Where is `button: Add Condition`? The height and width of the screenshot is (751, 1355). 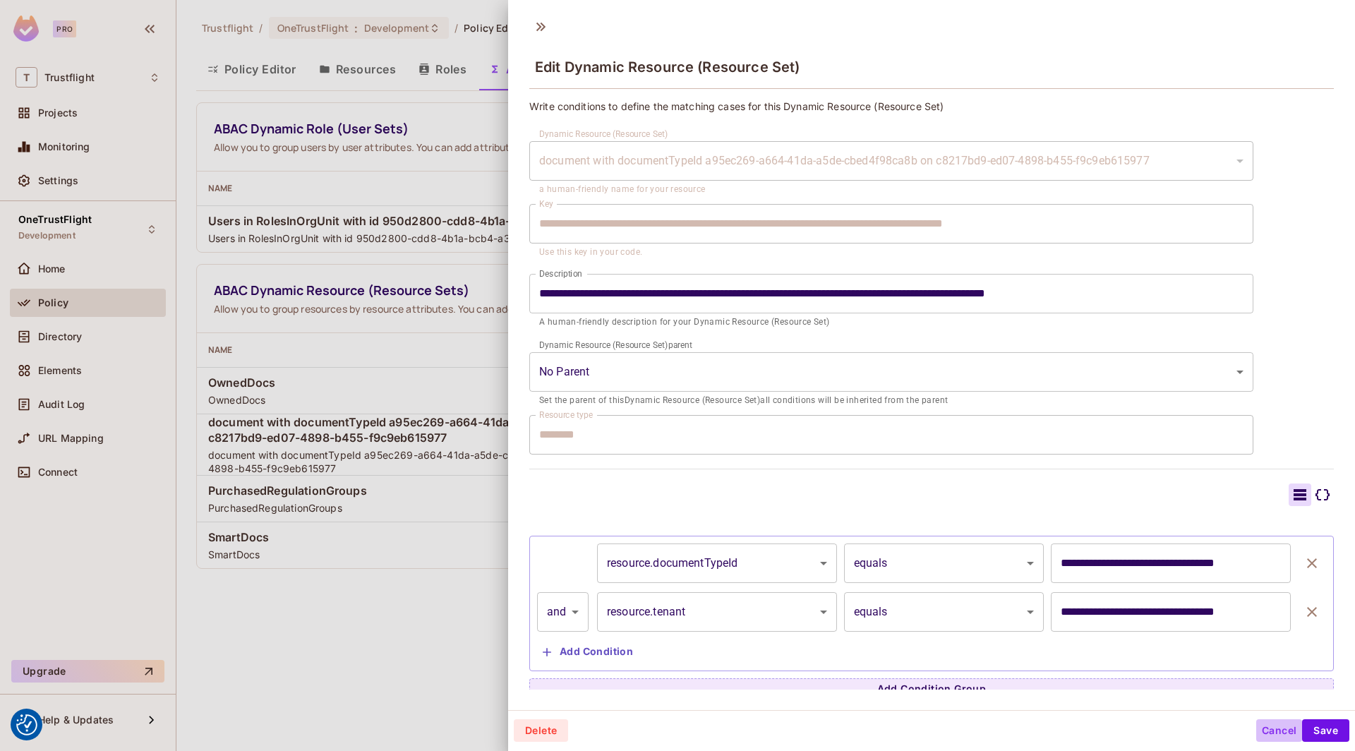
button: Add Condition is located at coordinates (588, 652).